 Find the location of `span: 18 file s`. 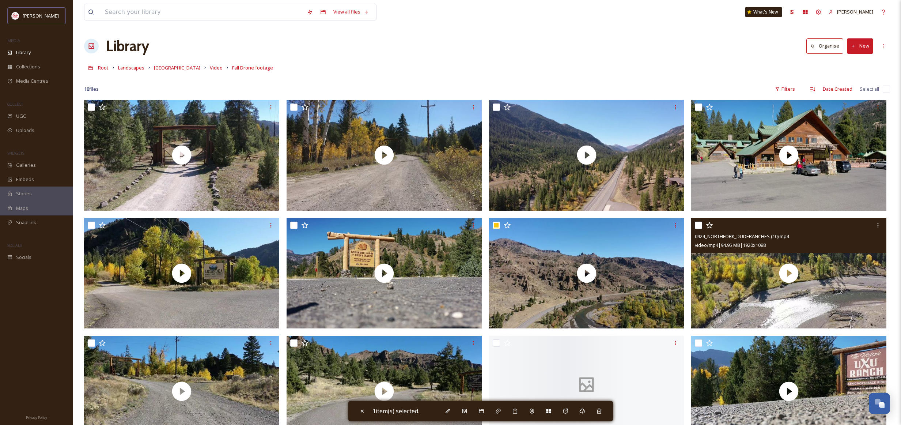

span: 18 file s is located at coordinates (91, 89).